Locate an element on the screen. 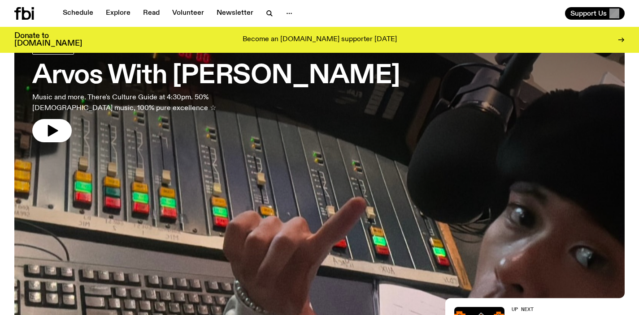 This screenshot has width=639, height=315. a: Read is located at coordinates (151, 13).